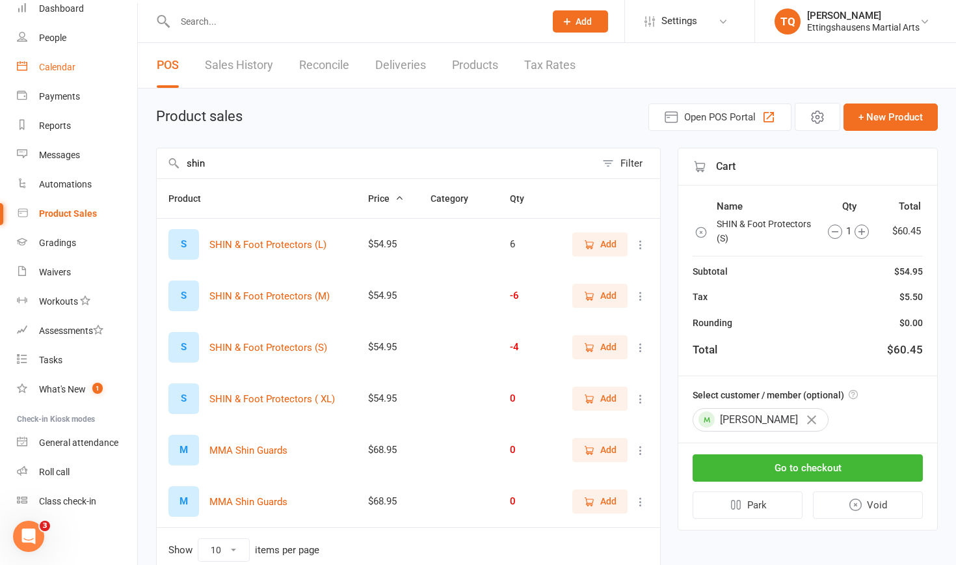 The width and height of the screenshot is (956, 565). I want to click on div: Waivers, so click(55, 272).